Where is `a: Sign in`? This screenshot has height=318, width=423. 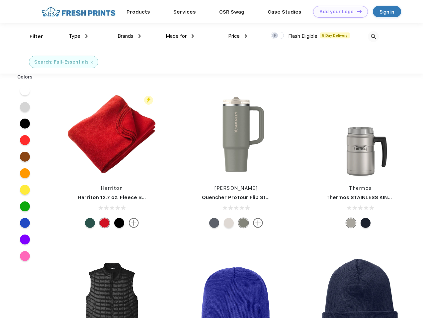
a: Sign in is located at coordinates (386, 12).